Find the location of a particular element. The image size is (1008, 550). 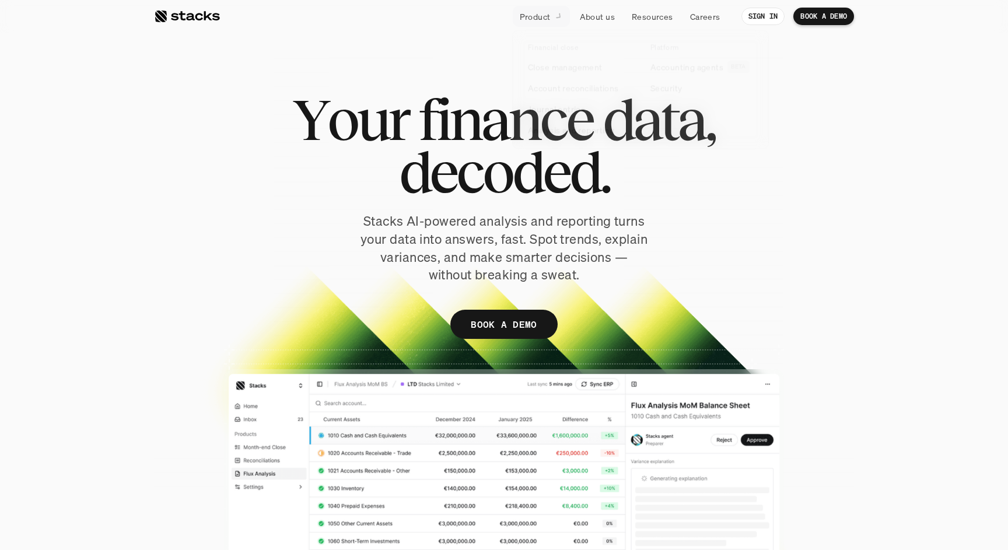

p: SIGN IN is located at coordinates (763, 16).